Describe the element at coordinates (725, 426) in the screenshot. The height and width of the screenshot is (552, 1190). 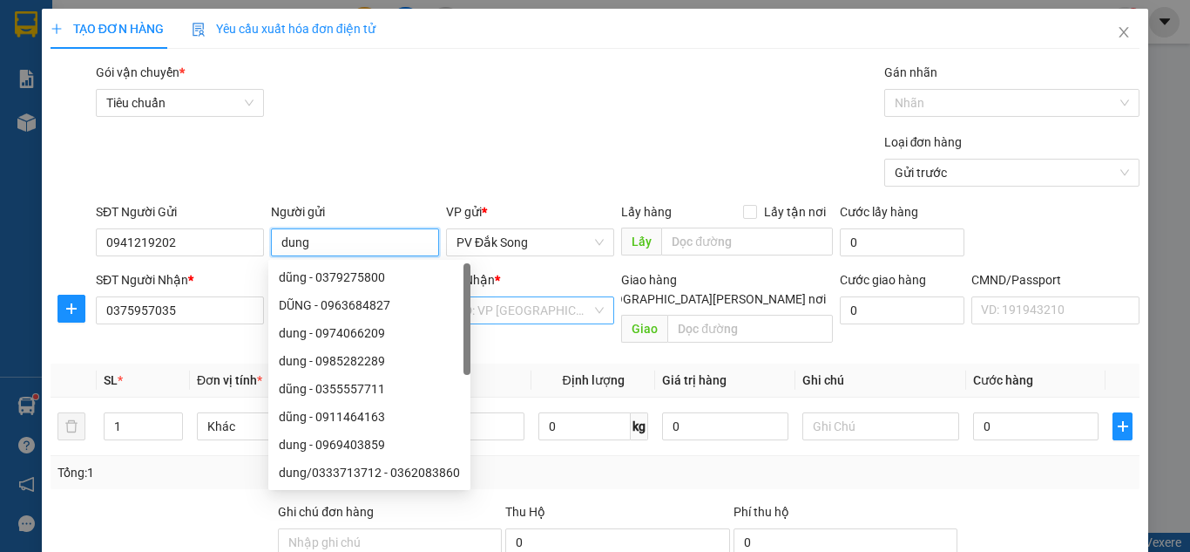
I see `input: 0` at that location.